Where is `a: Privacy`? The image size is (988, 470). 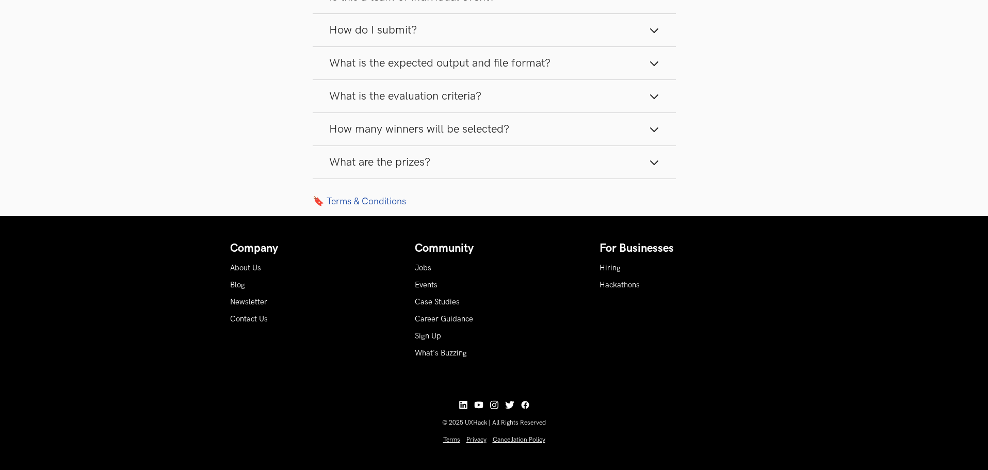 a: Privacy is located at coordinates (476, 440).